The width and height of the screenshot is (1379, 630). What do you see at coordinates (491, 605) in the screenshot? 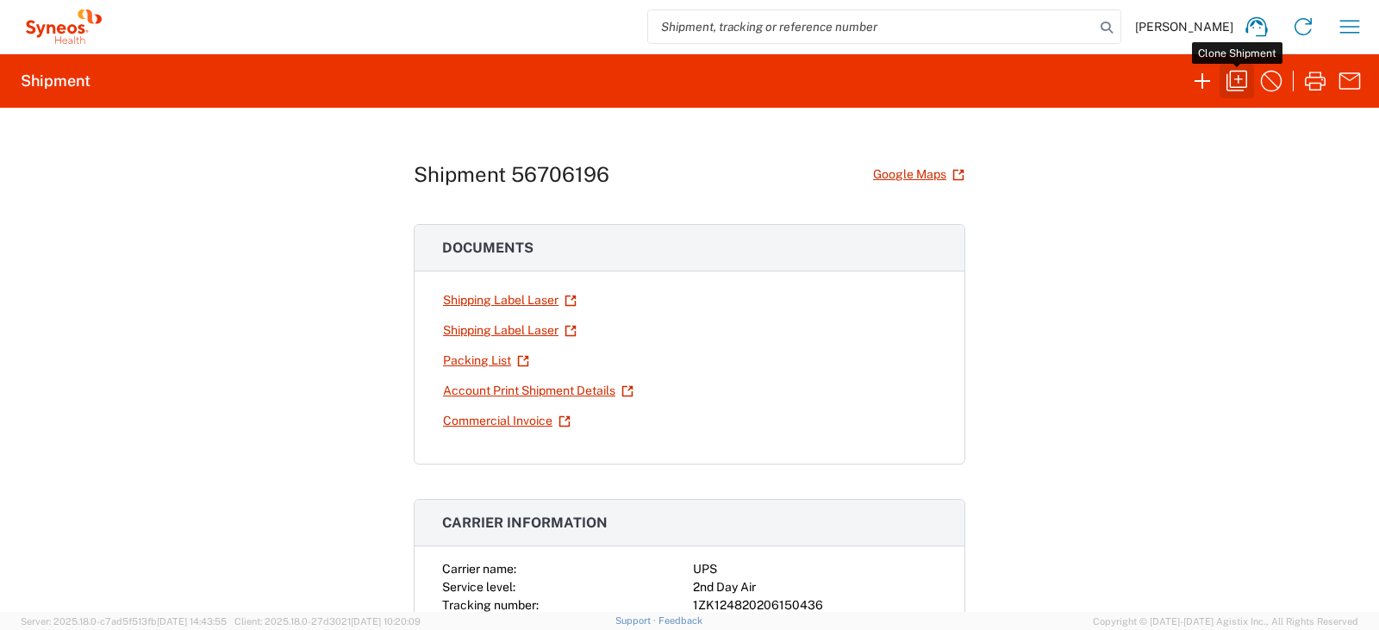
I see `span: Tracking number:` at bounding box center [491, 605].